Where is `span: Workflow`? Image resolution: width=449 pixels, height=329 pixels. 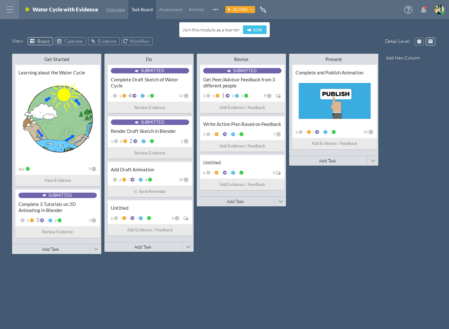 span: Workflow is located at coordinates (139, 41).